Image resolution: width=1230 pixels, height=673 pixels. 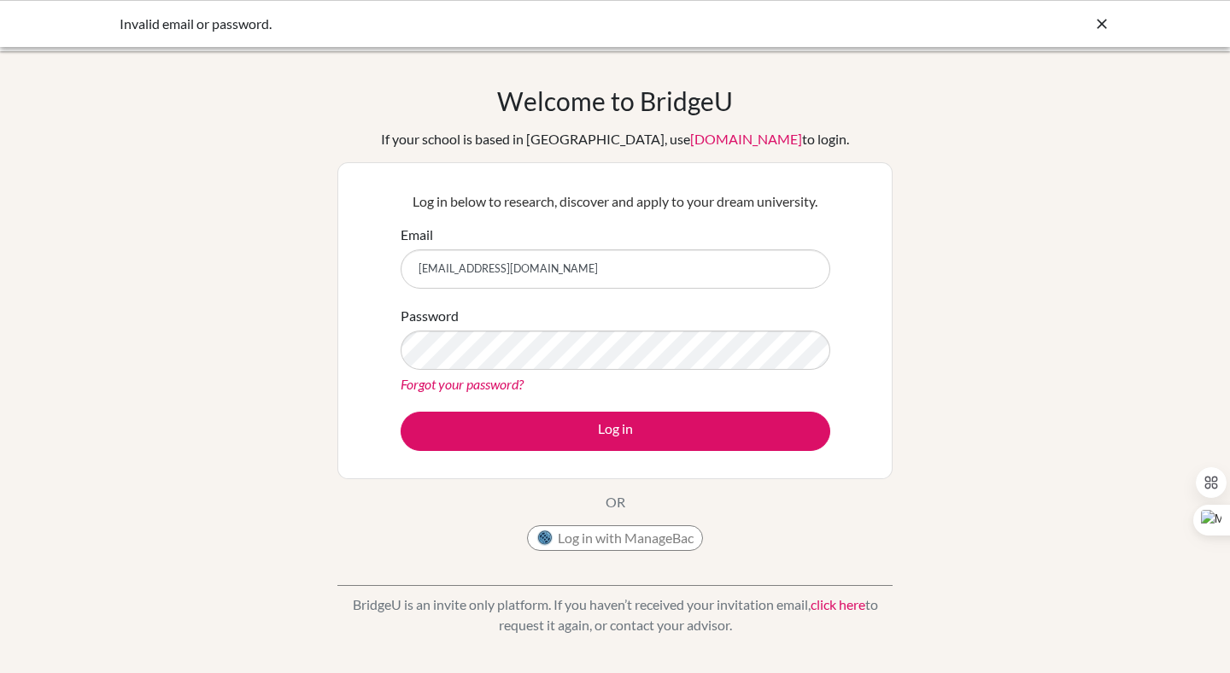 What do you see at coordinates (615, 615) in the screenshot?
I see `p: BridgeU is an invite only platform. If you haven’t received your invitation email, to request it ...` at bounding box center [615, 615].